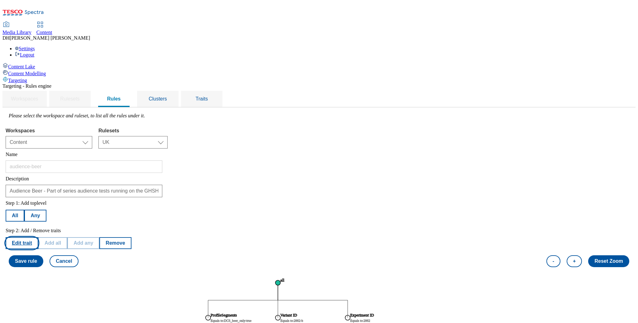 The image size is (638, 323). Describe the element at coordinates (224, 315) in the screenshot. I see `text: ProfileSegments` at that location.